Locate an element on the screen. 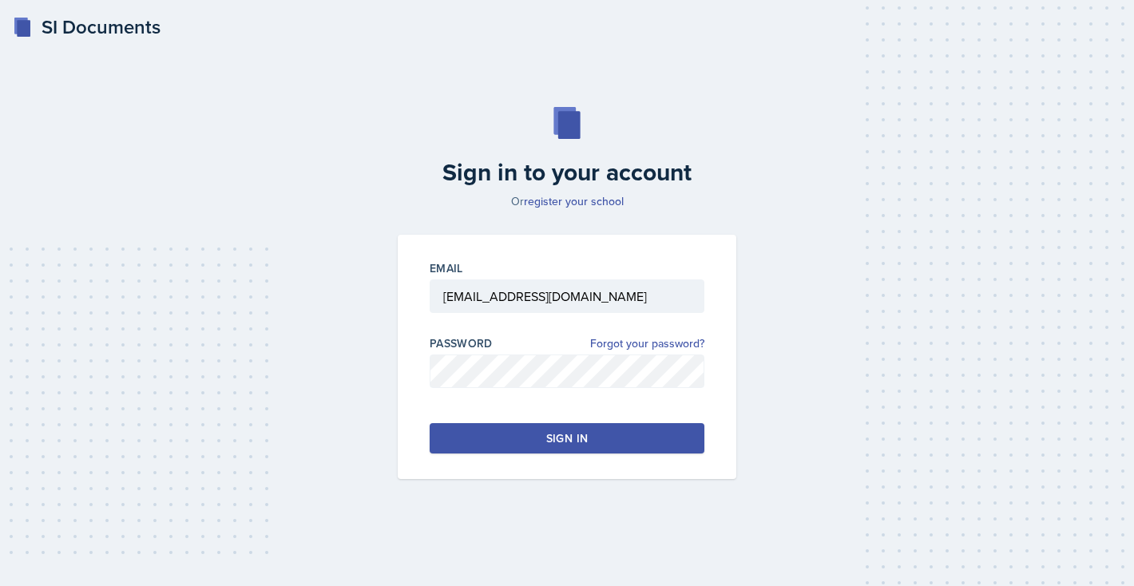  a: Forgot your password? is located at coordinates (647, 343).